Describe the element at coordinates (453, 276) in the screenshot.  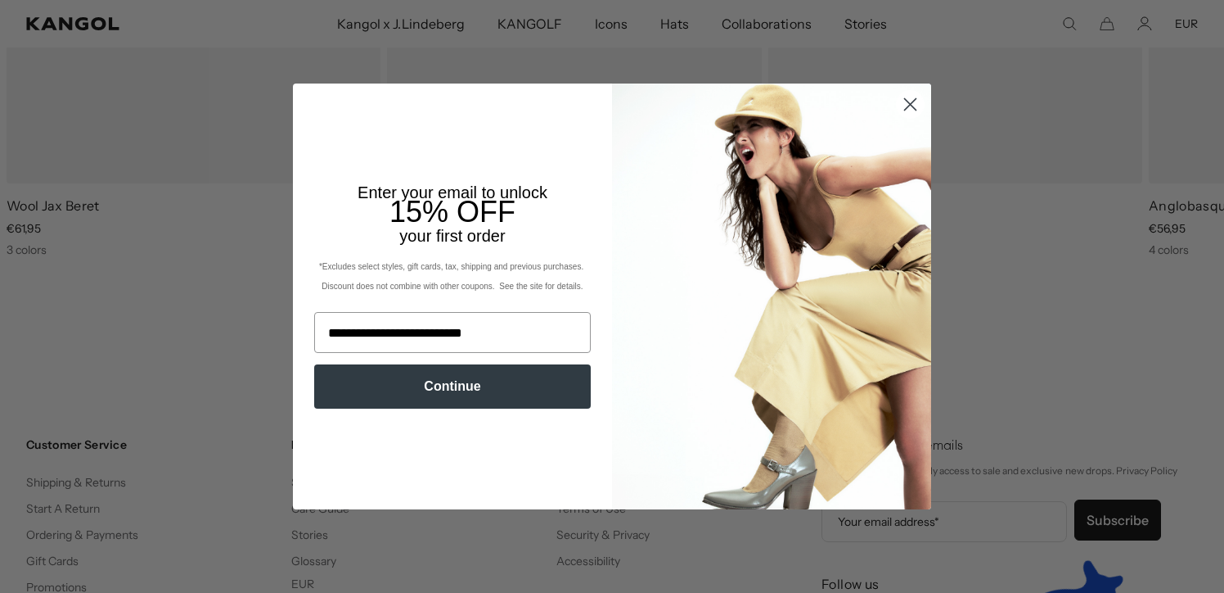
I see `span: *Excludes select styles, gift cards, tax, shipping and previous purchases. Discount does not comb...` at that location.